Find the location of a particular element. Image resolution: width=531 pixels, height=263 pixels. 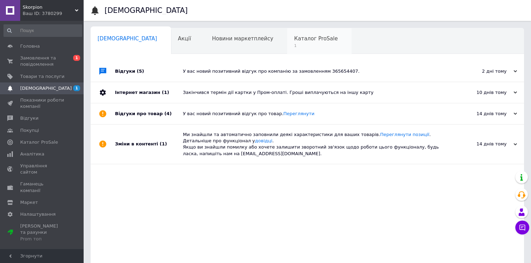

a: Переглянути is located at coordinates (299, 114).